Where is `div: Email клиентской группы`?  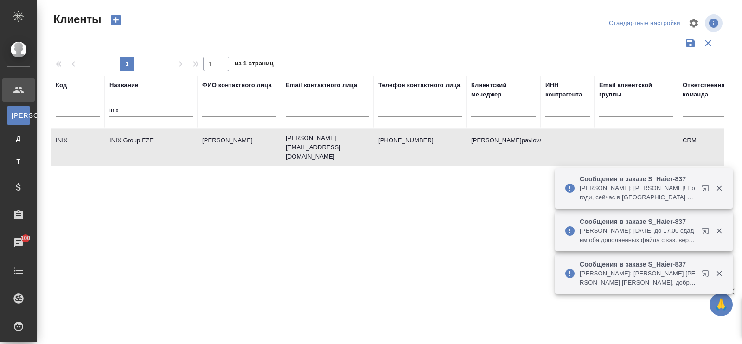 div: Email клиентской группы is located at coordinates (637, 90).